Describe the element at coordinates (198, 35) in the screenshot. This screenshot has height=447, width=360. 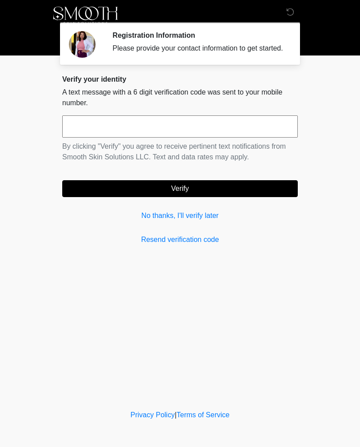
I see `h2: Registration Information` at that location.